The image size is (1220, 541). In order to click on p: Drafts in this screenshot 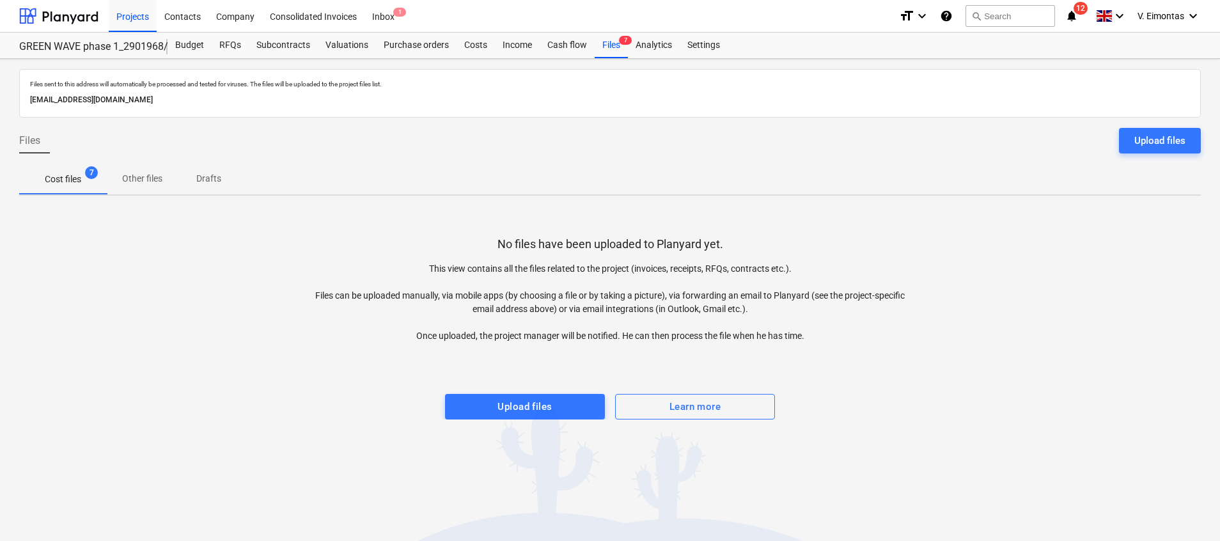, I will do `click(208, 178)`.